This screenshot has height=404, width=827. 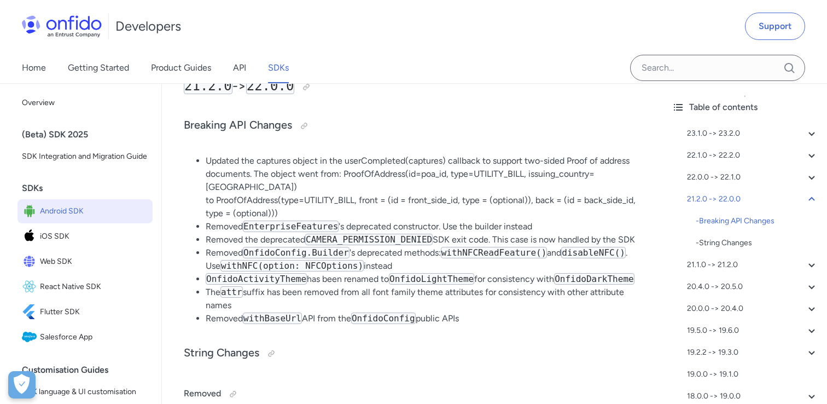 I want to click on span: Overview, so click(x=85, y=103).